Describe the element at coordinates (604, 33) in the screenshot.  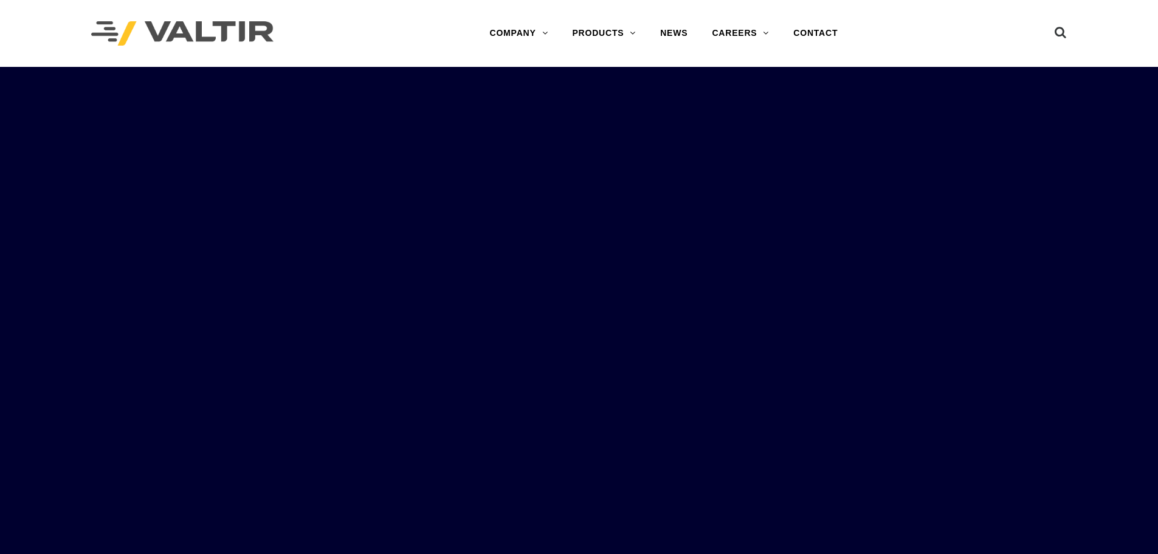
I see `a: PRODUCTS` at that location.